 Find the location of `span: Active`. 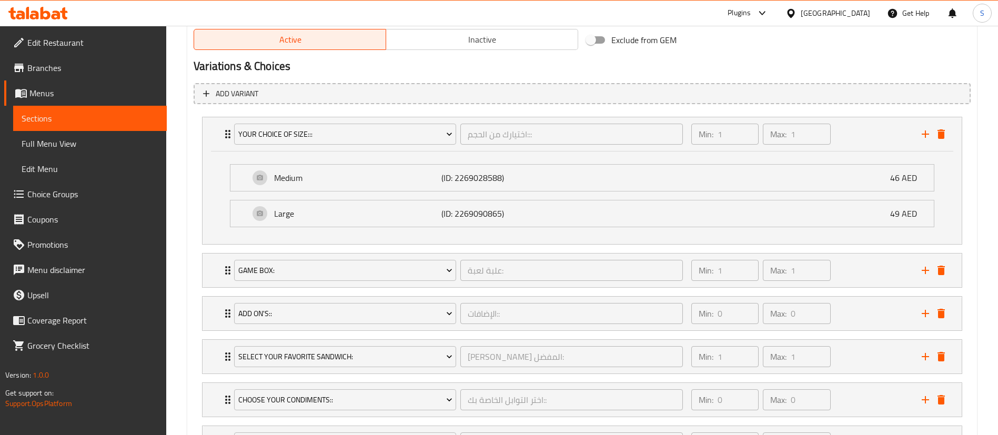

span: Active is located at coordinates (290, 39).